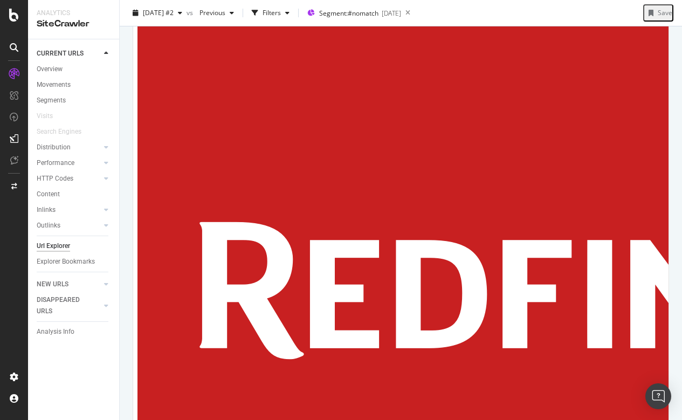 The image size is (682, 420). Describe the element at coordinates (191, 12) in the screenshot. I see `span: vs` at that location.